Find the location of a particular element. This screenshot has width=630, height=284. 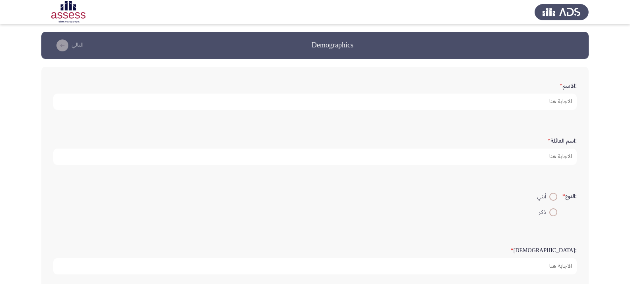

img: Assess Talent Management logo is located at coordinates (562, 12).